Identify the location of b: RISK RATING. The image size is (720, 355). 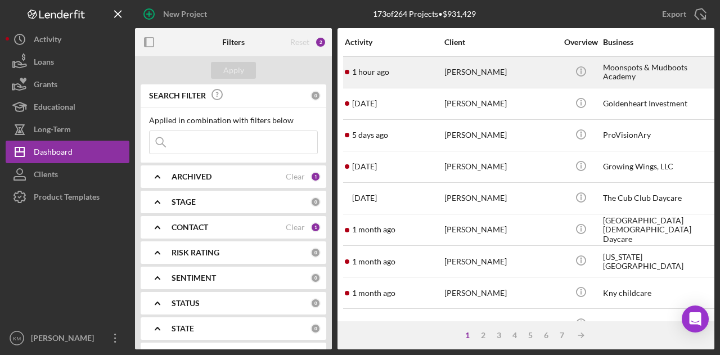
(195, 253).